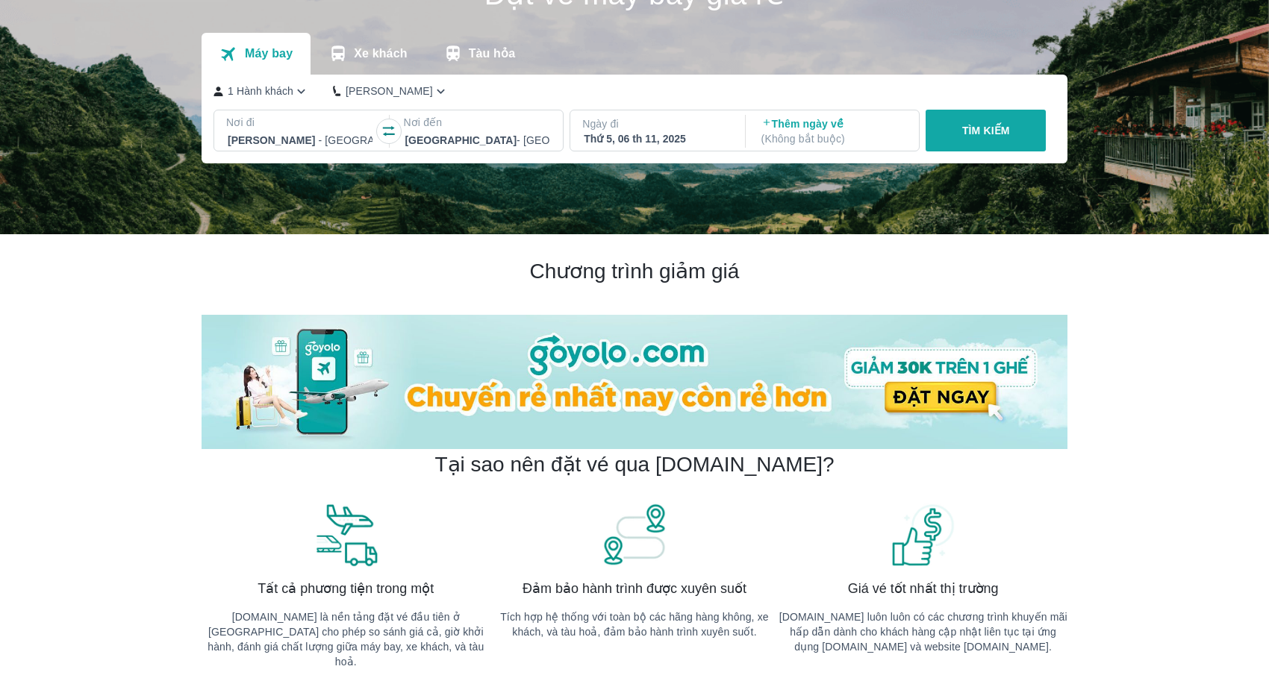 This screenshot has height=681, width=1269. Describe the element at coordinates (260, 91) in the screenshot. I see `p: 1 Hành khách` at that location.